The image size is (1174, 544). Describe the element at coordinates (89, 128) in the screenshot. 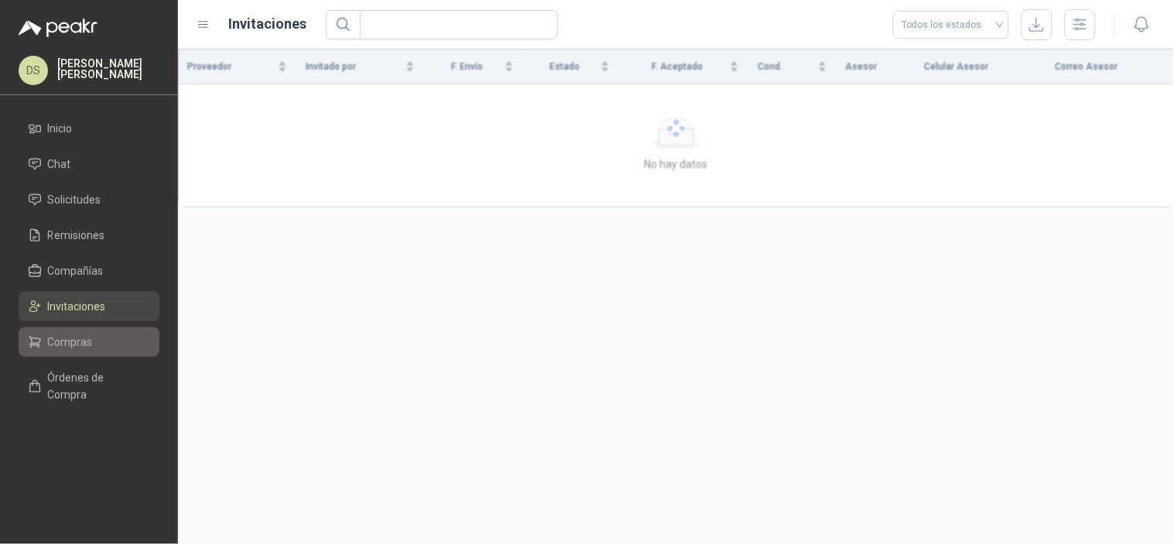

I see `a: Inicio` at that location.